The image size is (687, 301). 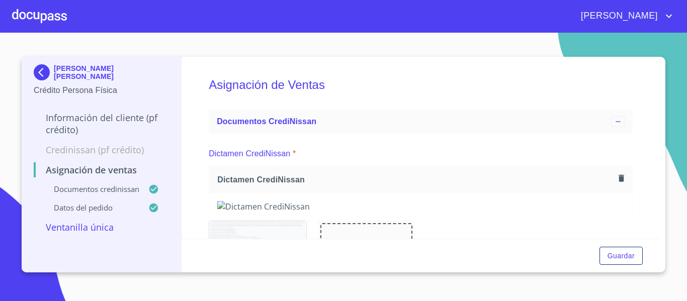 I want to click on button: Guardar, so click(x=622, y=256).